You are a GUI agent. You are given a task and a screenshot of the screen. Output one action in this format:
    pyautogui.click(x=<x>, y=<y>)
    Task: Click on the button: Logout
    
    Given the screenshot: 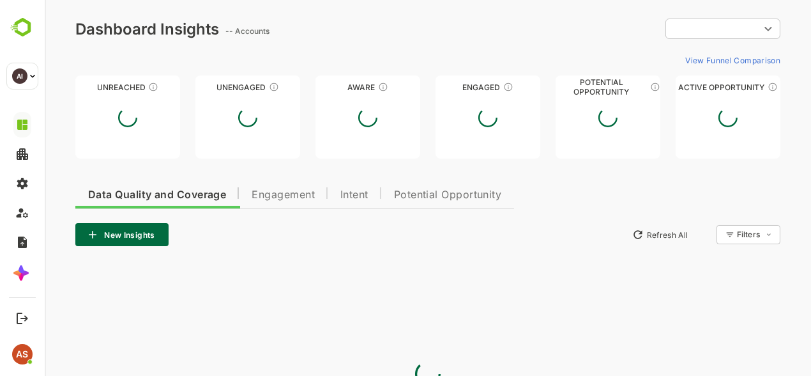 What is the action you would take?
    pyautogui.click(x=22, y=318)
    